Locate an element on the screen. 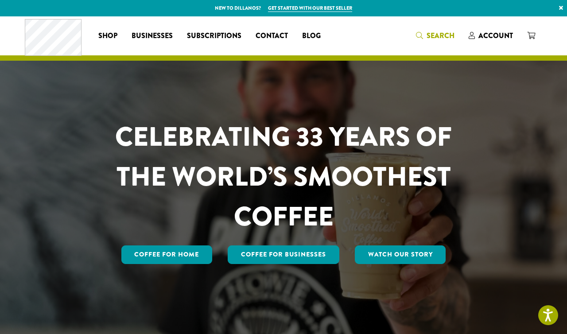 This screenshot has height=334, width=567. span: Contact is located at coordinates (271, 36).